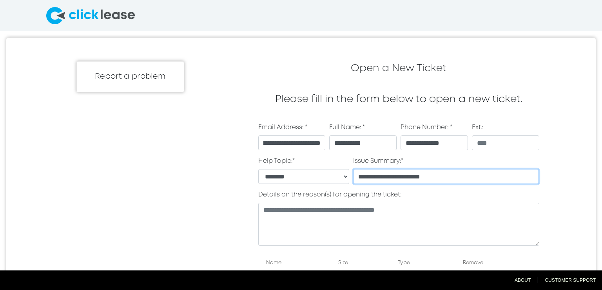  I want to click on div: Open a New Ticket, so click(399, 69).